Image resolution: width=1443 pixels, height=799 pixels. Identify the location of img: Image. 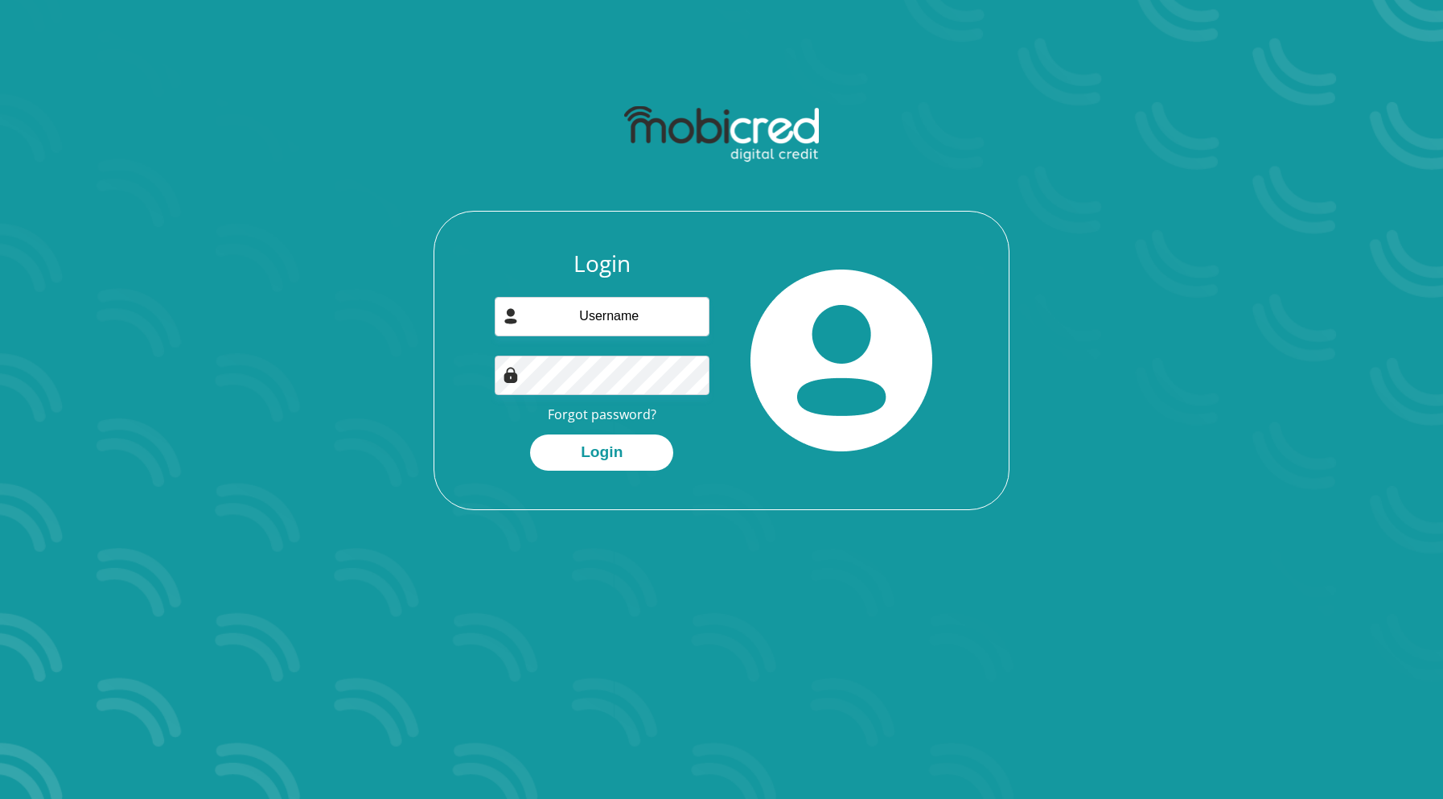
(511, 375).